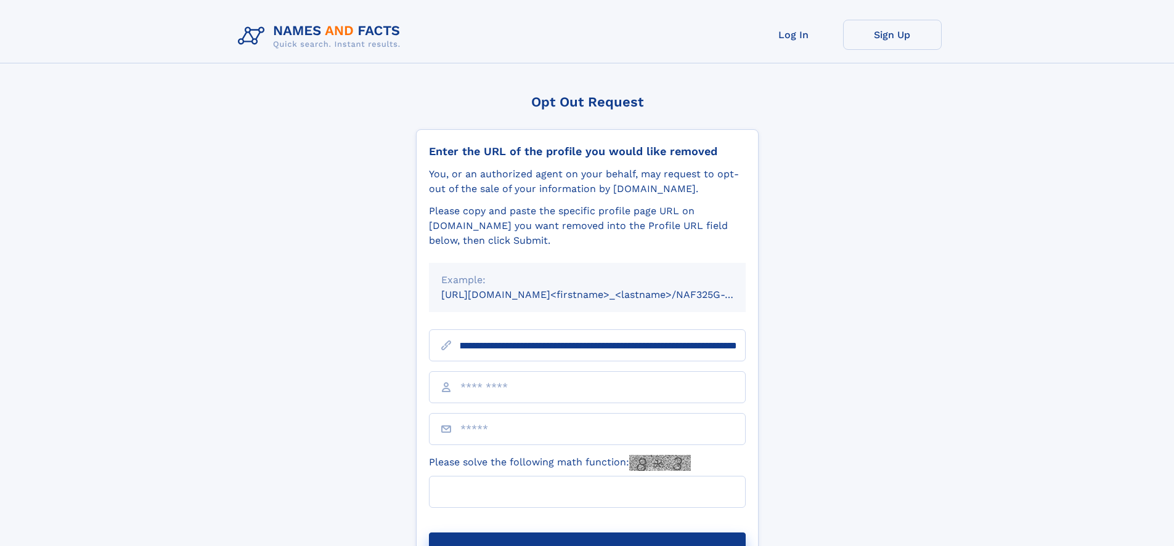 The width and height of the screenshot is (1174, 546). What do you see at coordinates (587, 102) in the screenshot?
I see `div: Opt Out Request` at bounding box center [587, 102].